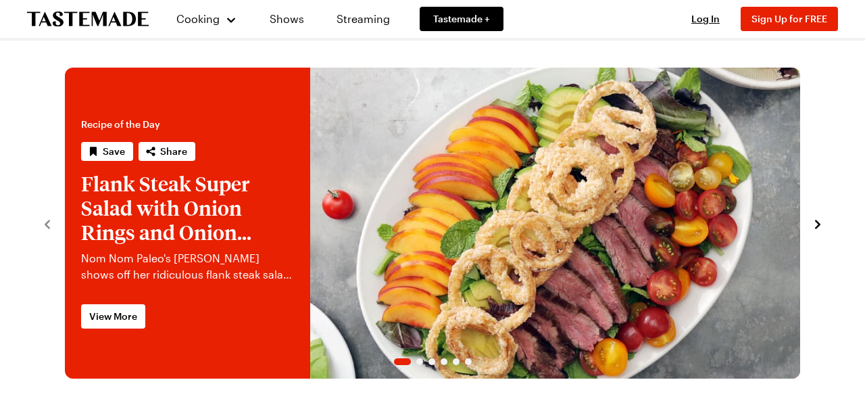  Describe the element at coordinates (174, 151) in the screenshot. I see `span: Share` at that location.